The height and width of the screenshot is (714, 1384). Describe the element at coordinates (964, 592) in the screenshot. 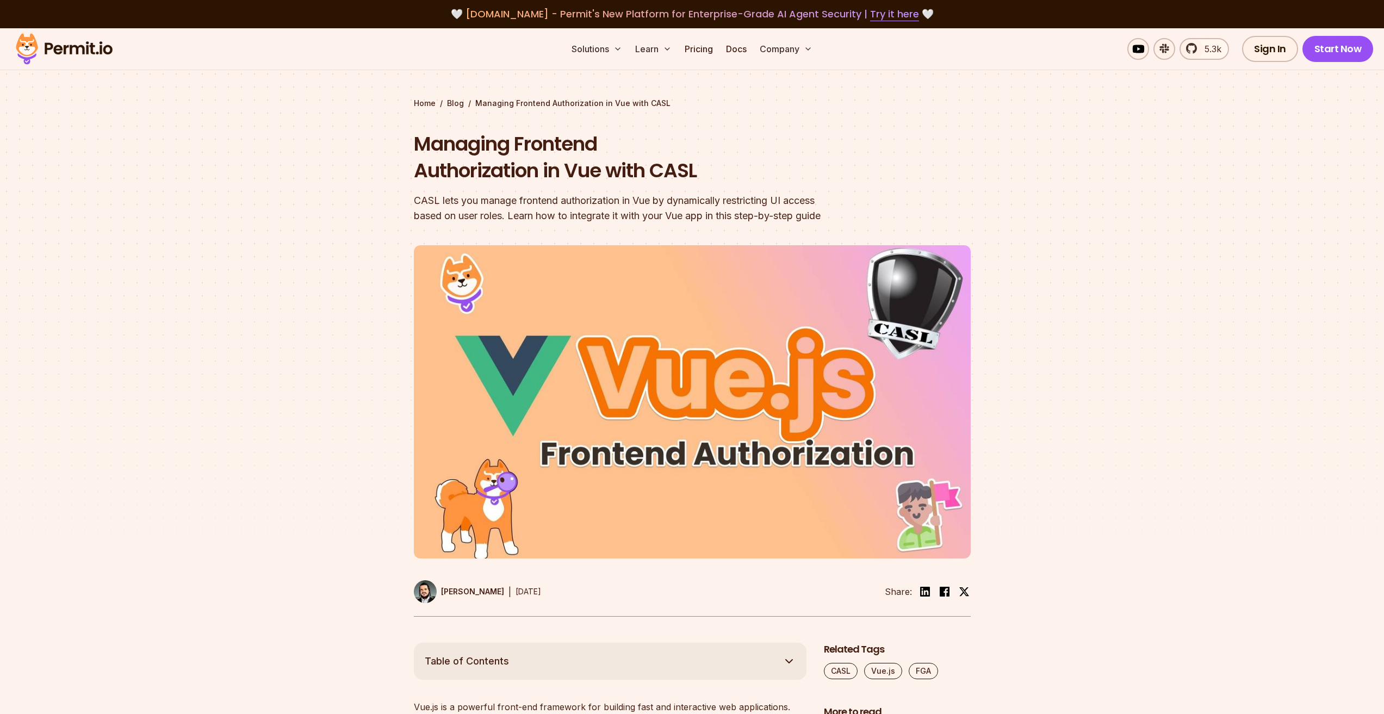

I see `img: twitter` at that location.